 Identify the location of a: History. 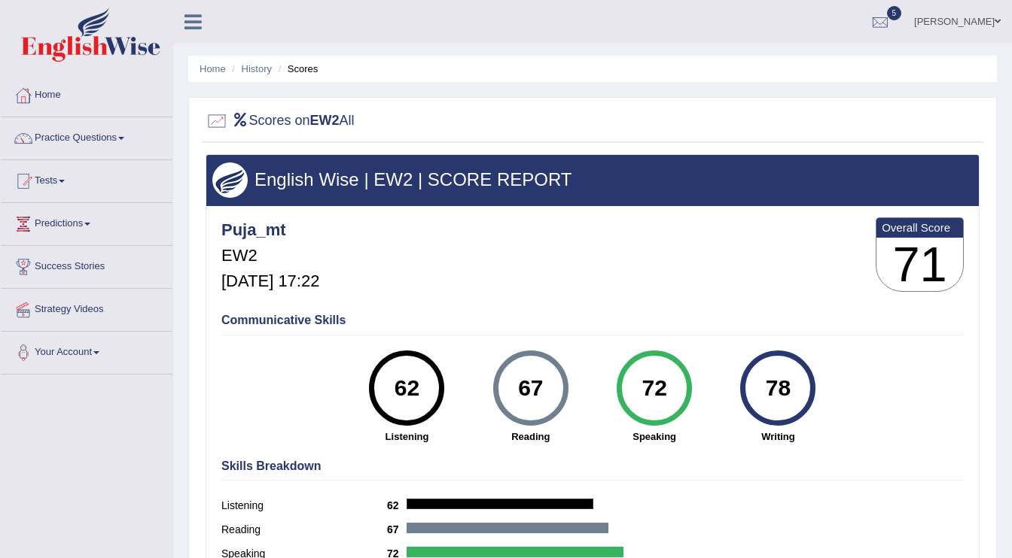
(257, 68).